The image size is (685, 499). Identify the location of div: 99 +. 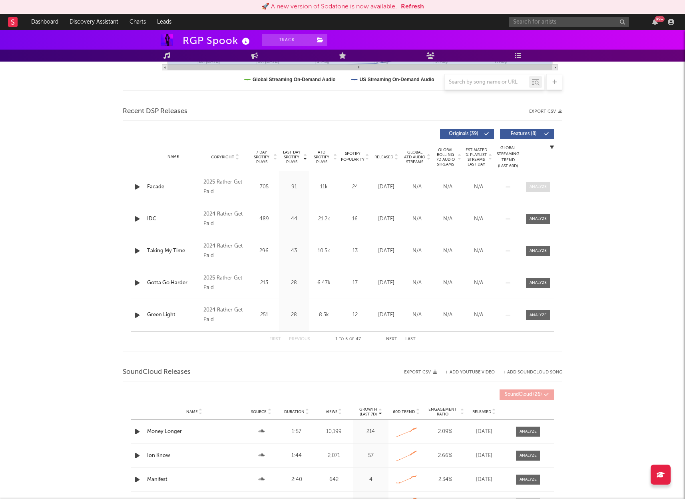
(659, 19).